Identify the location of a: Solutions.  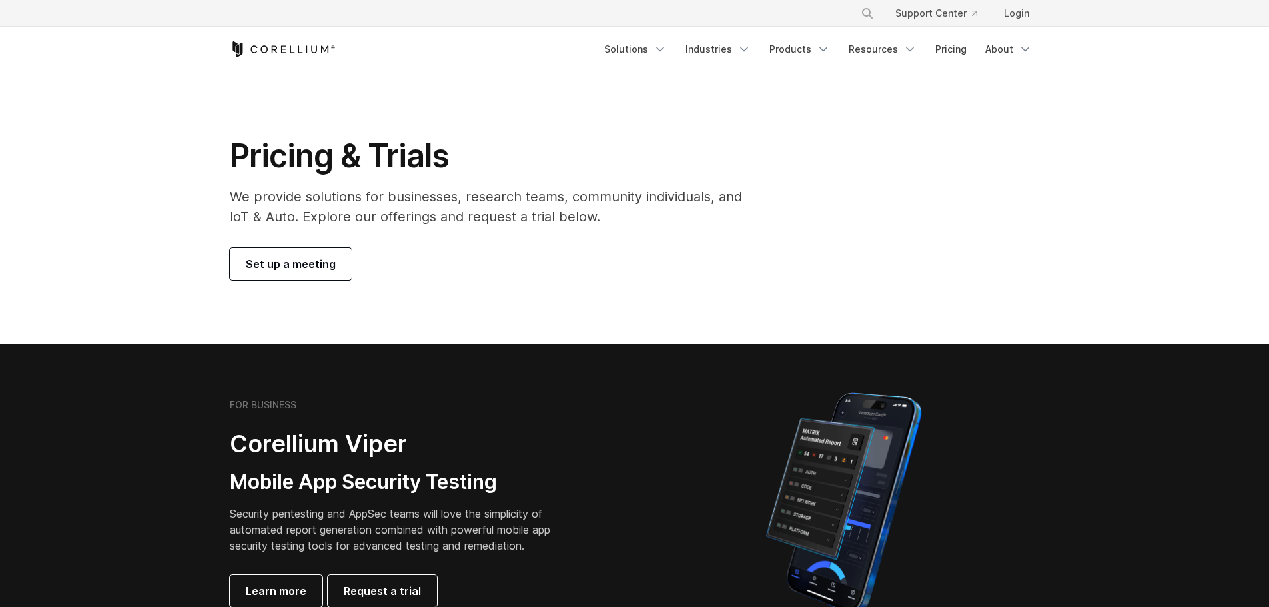
(636, 49).